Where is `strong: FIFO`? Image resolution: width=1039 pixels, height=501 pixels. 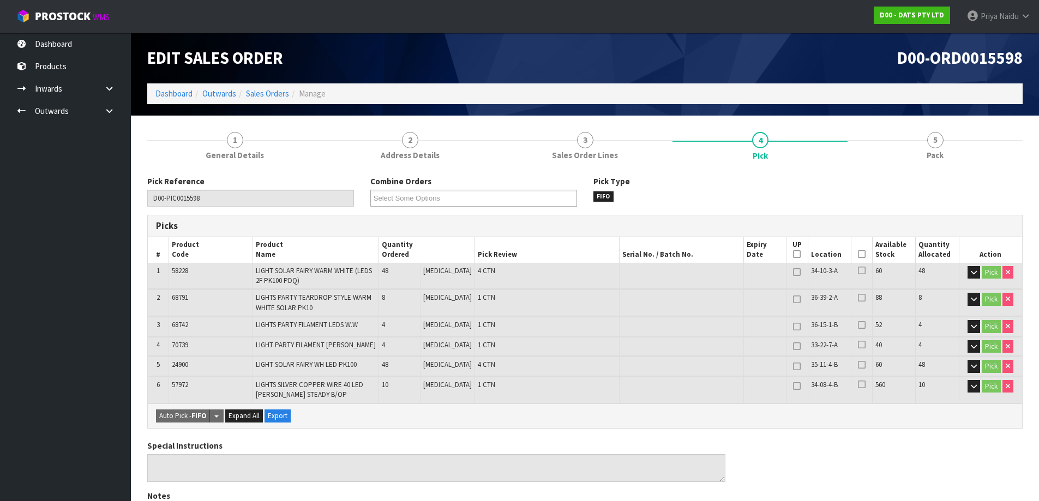 strong: FIFO is located at coordinates (199, 416).